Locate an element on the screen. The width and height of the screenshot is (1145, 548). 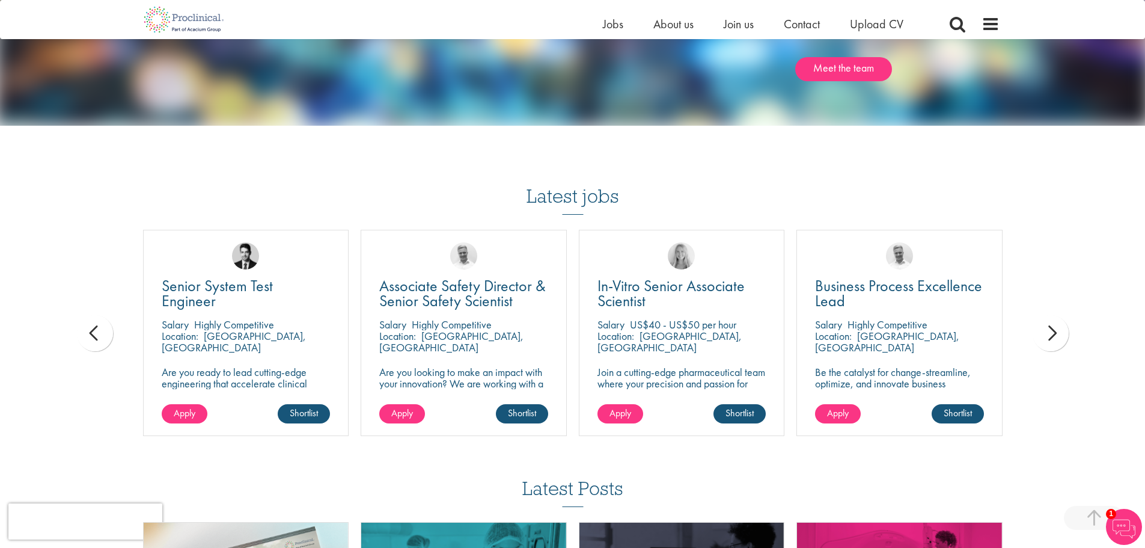
a: Shannon Briggs is located at coordinates (681, 255).